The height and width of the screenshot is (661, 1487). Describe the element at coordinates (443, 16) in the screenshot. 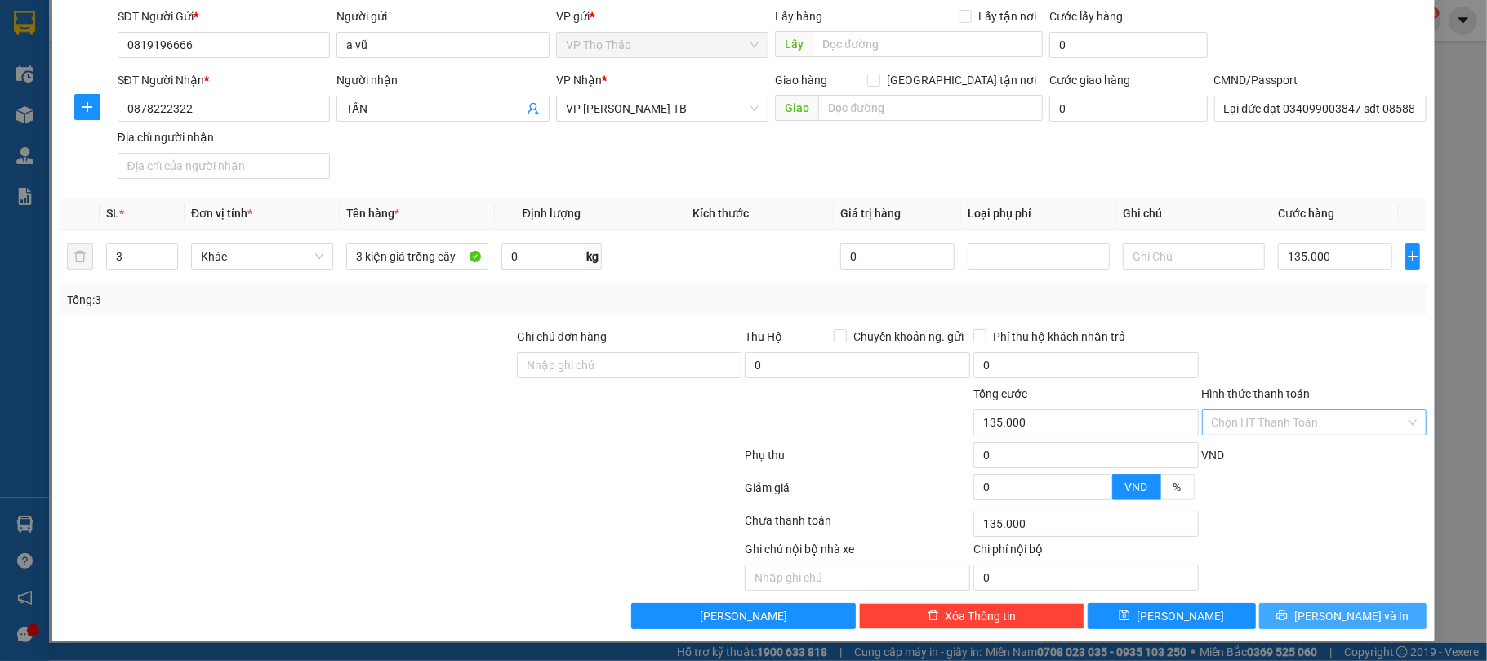

I see `div: Người gửi` at that location.